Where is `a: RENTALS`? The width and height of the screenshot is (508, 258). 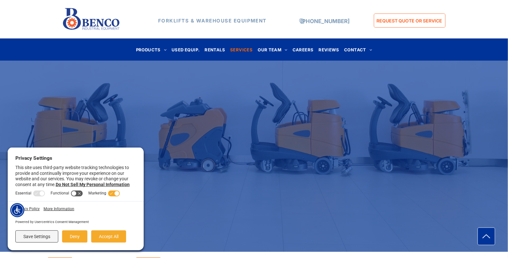
a: RENTALS is located at coordinates (215, 49).